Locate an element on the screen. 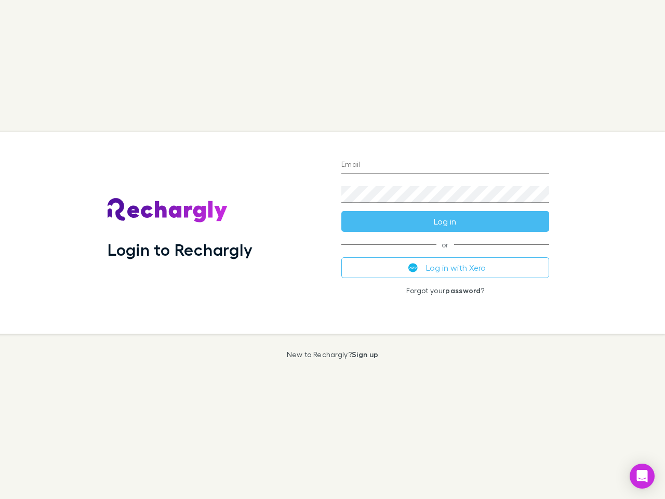 This screenshot has width=665, height=499. img: Xero's logo is located at coordinates (413, 268).